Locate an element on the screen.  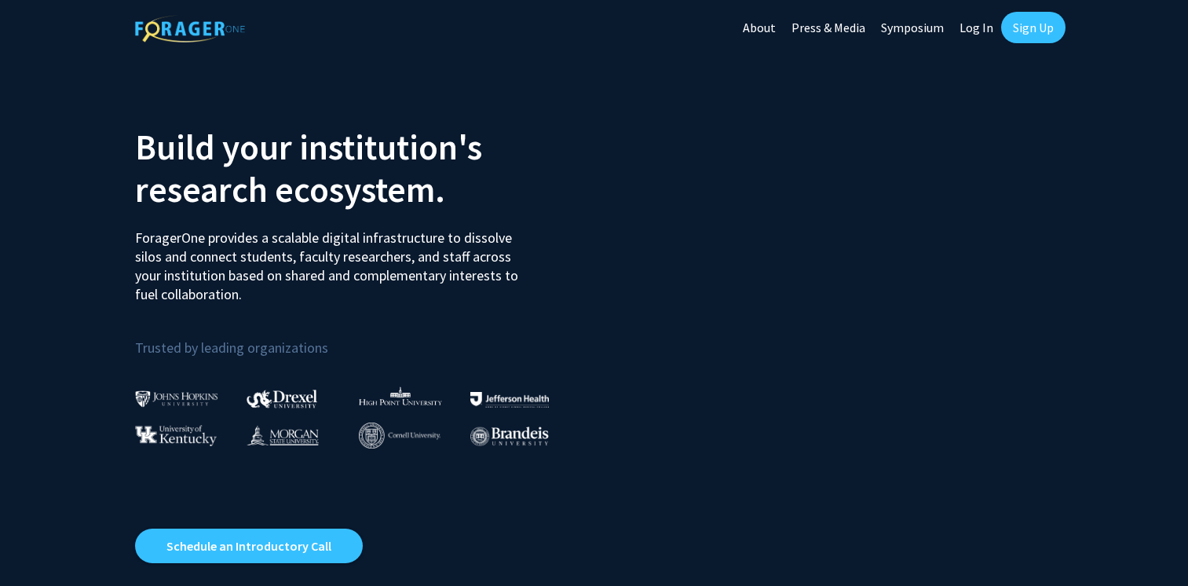
img: ForagerOne Logo is located at coordinates (190, 28).